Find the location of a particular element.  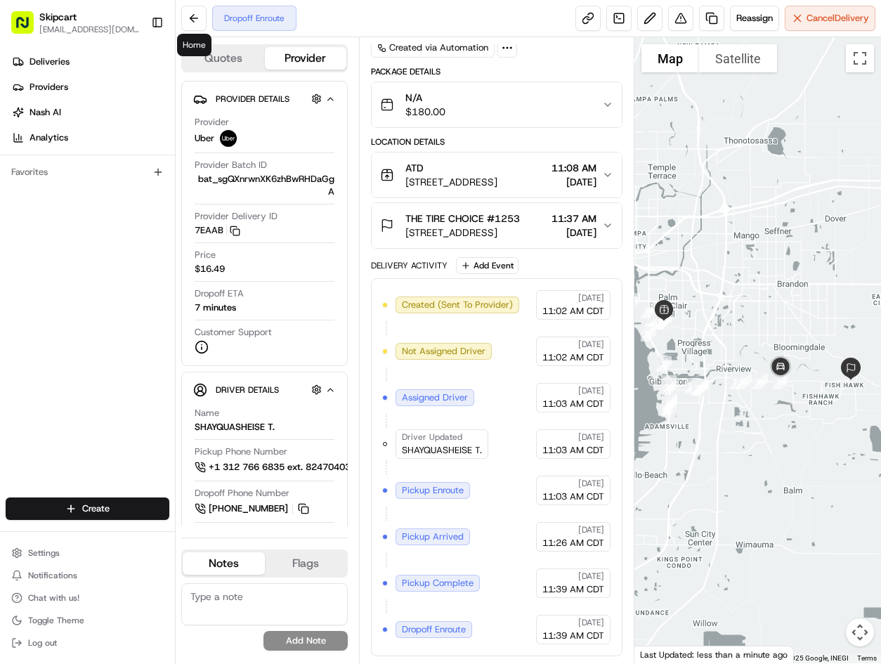

button: Map camera controls is located at coordinates (860, 632).